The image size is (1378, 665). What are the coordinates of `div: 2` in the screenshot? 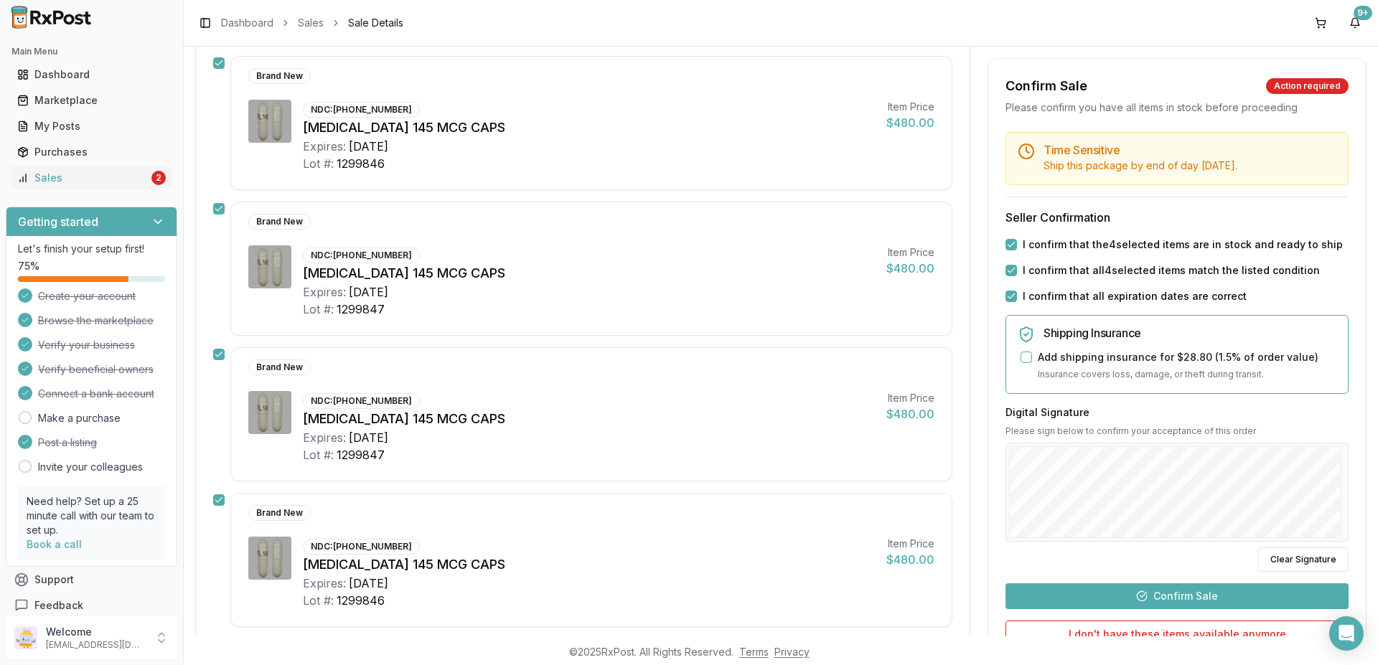 It's located at (159, 178).